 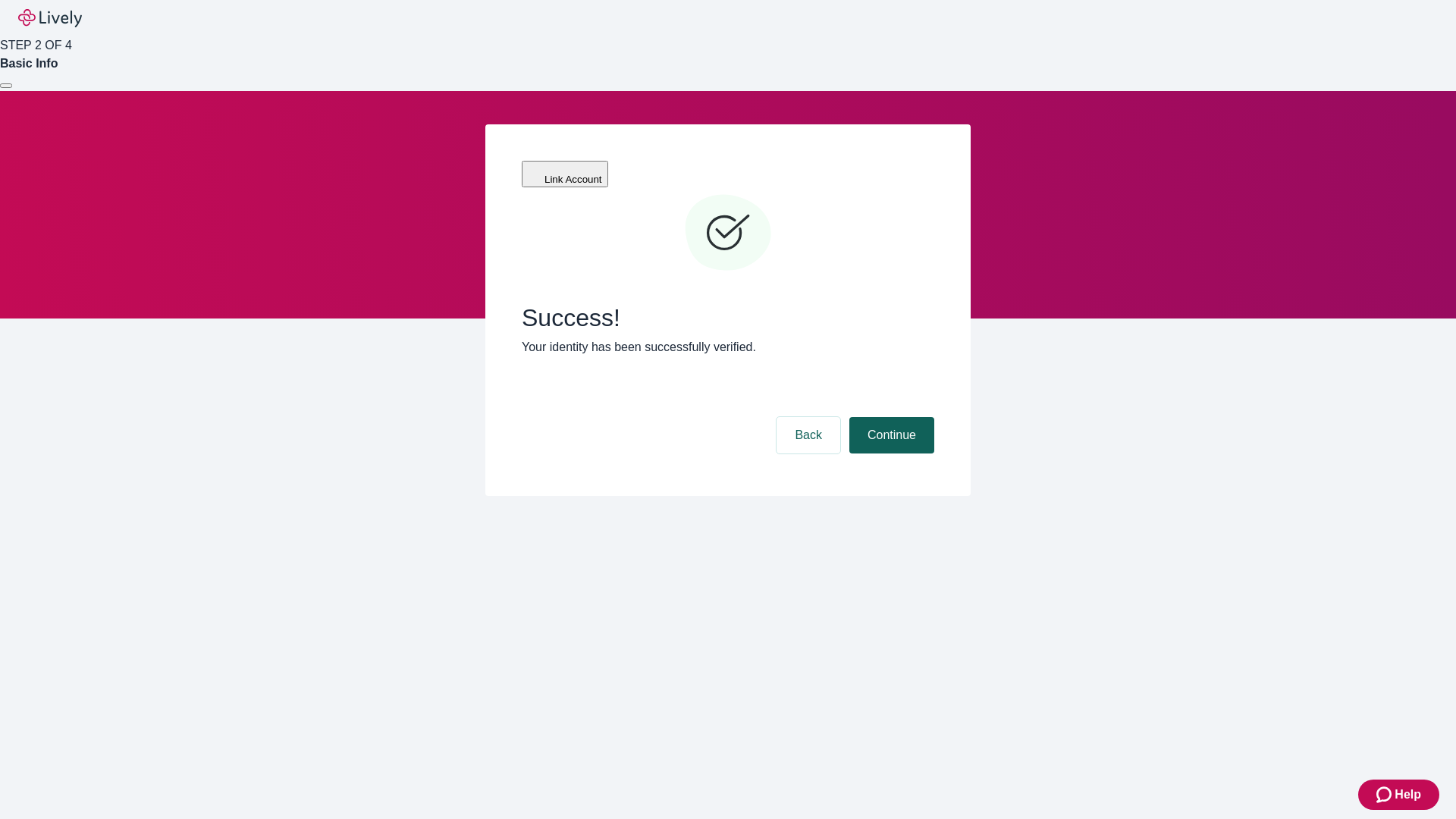 I want to click on p: Your identity has been successfully verified., so click(x=728, y=348).